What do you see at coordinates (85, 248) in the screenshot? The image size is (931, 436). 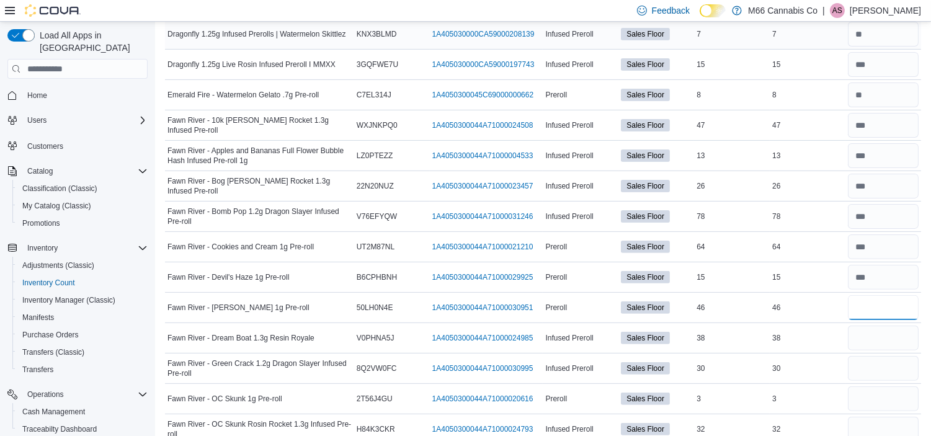 I see `span: Inventory` at bounding box center [85, 248].